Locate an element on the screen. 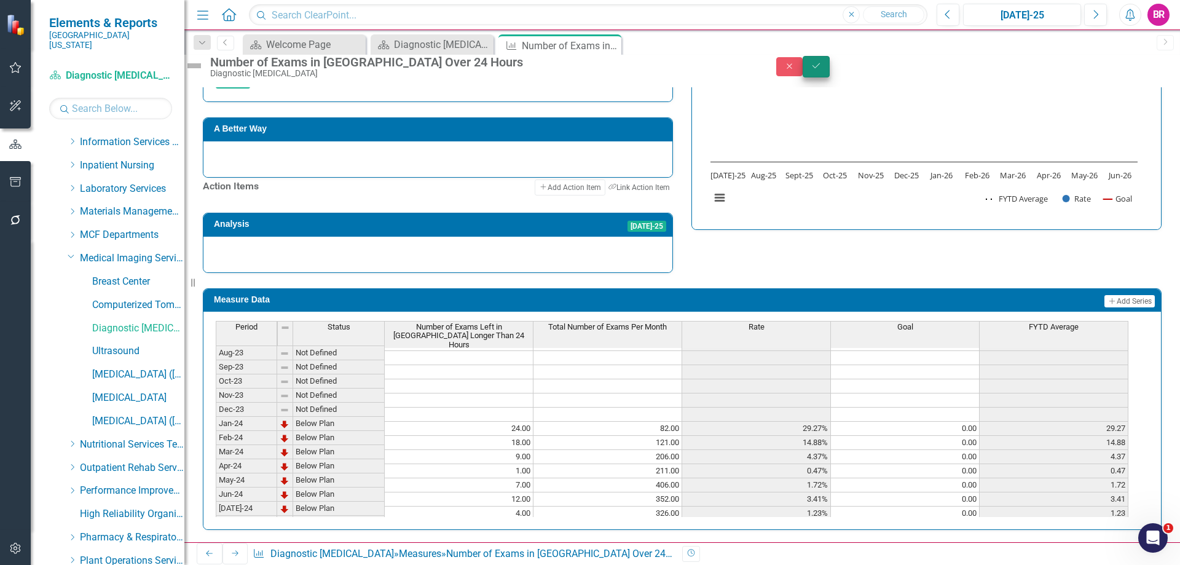  img: Not Defined is located at coordinates (194, 66).